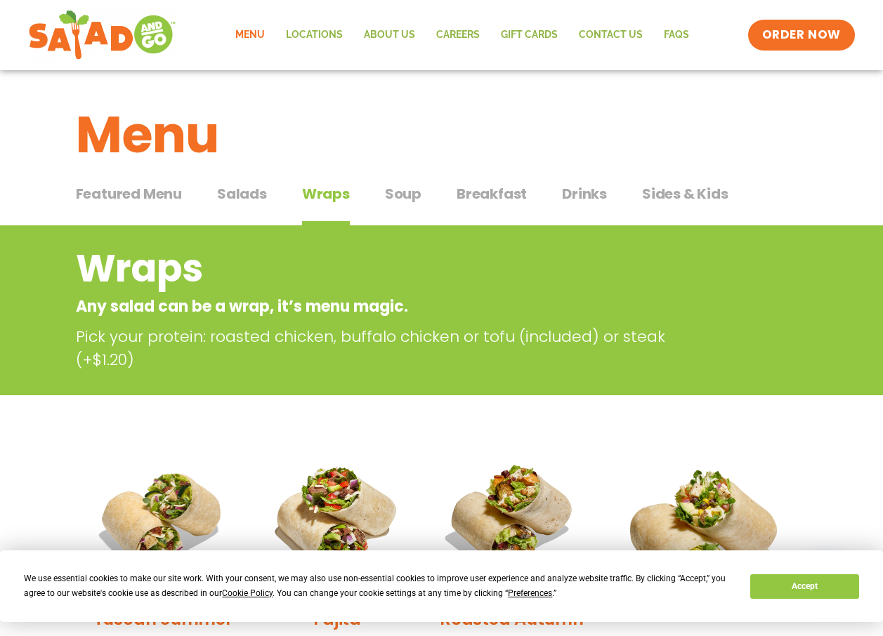 This screenshot has height=636, width=883. I want to click on span: Soup, so click(403, 194).